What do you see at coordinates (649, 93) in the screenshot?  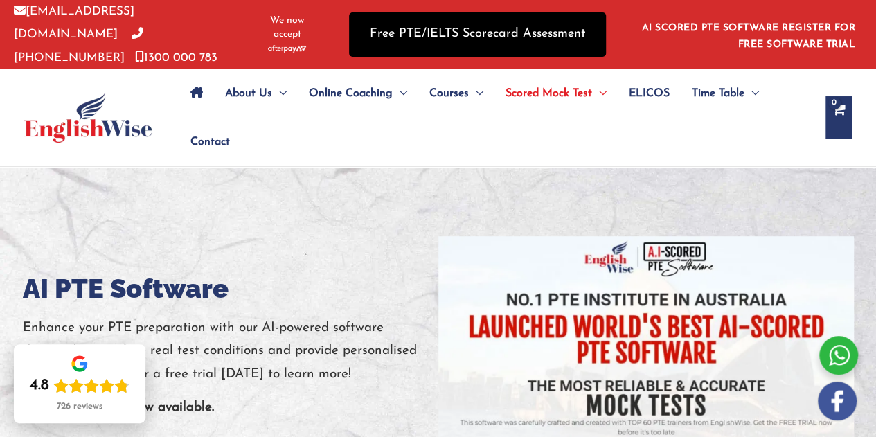 I see `span: ELICOS` at bounding box center [649, 93].